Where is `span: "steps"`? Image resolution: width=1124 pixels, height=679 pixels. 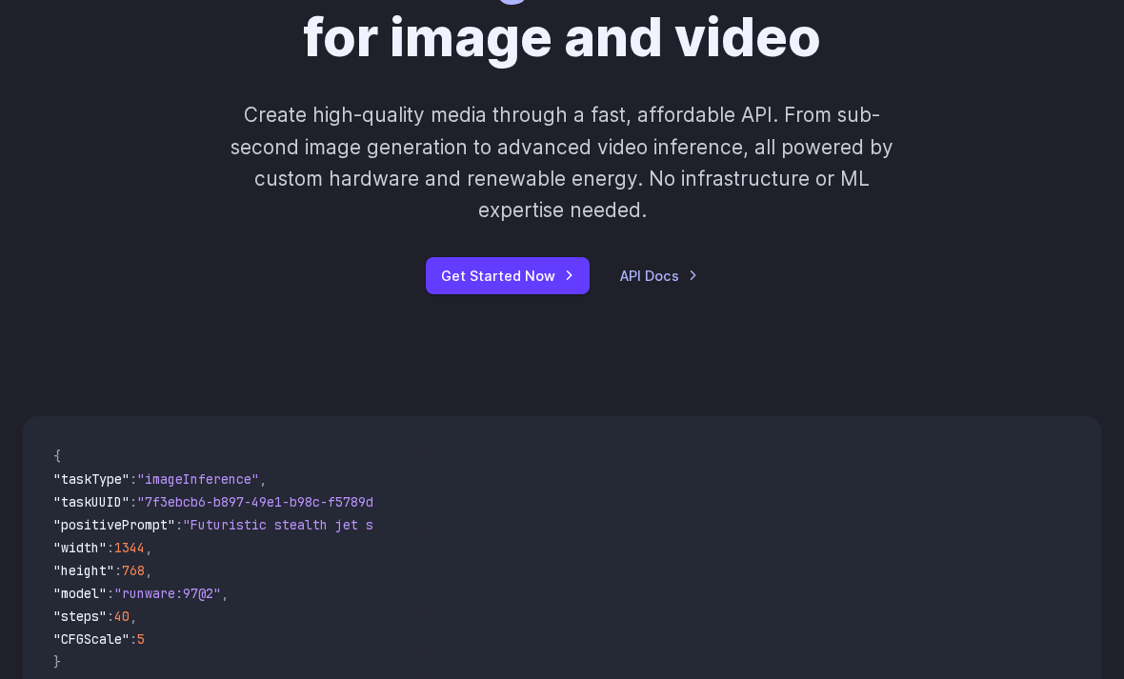
span: "steps" is located at coordinates (80, 616).